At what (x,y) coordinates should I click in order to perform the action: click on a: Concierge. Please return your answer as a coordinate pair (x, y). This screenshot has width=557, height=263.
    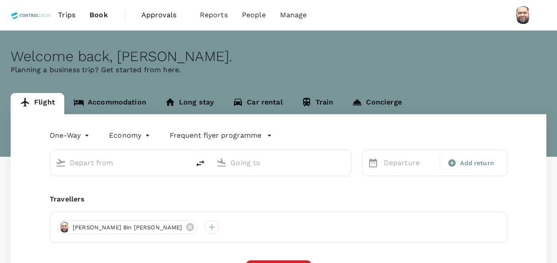
    Looking at the image, I should click on (376, 104).